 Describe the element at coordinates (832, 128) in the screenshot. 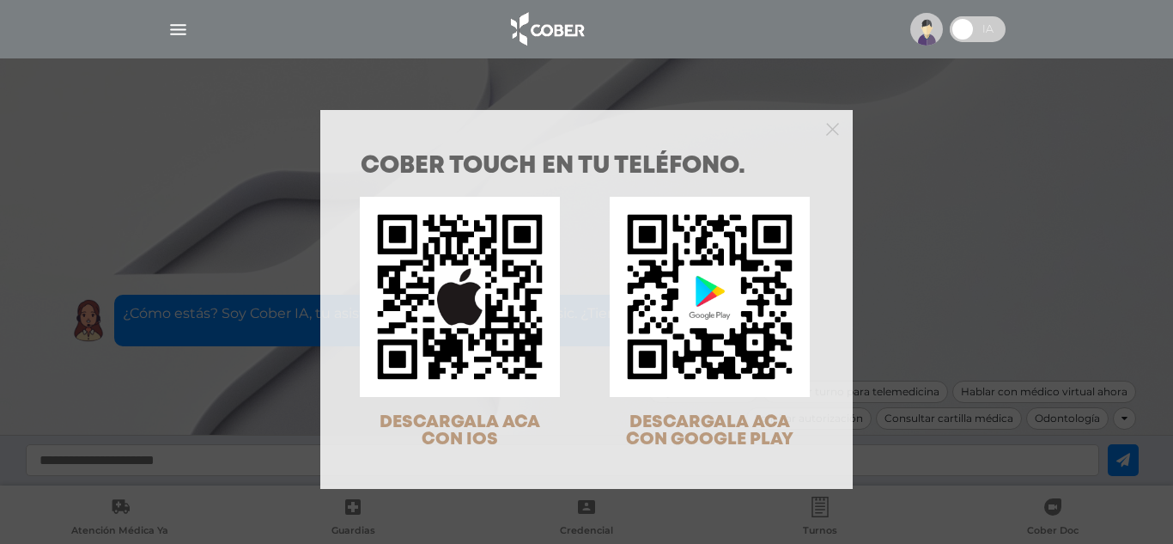

I see `button: Close` at that location.